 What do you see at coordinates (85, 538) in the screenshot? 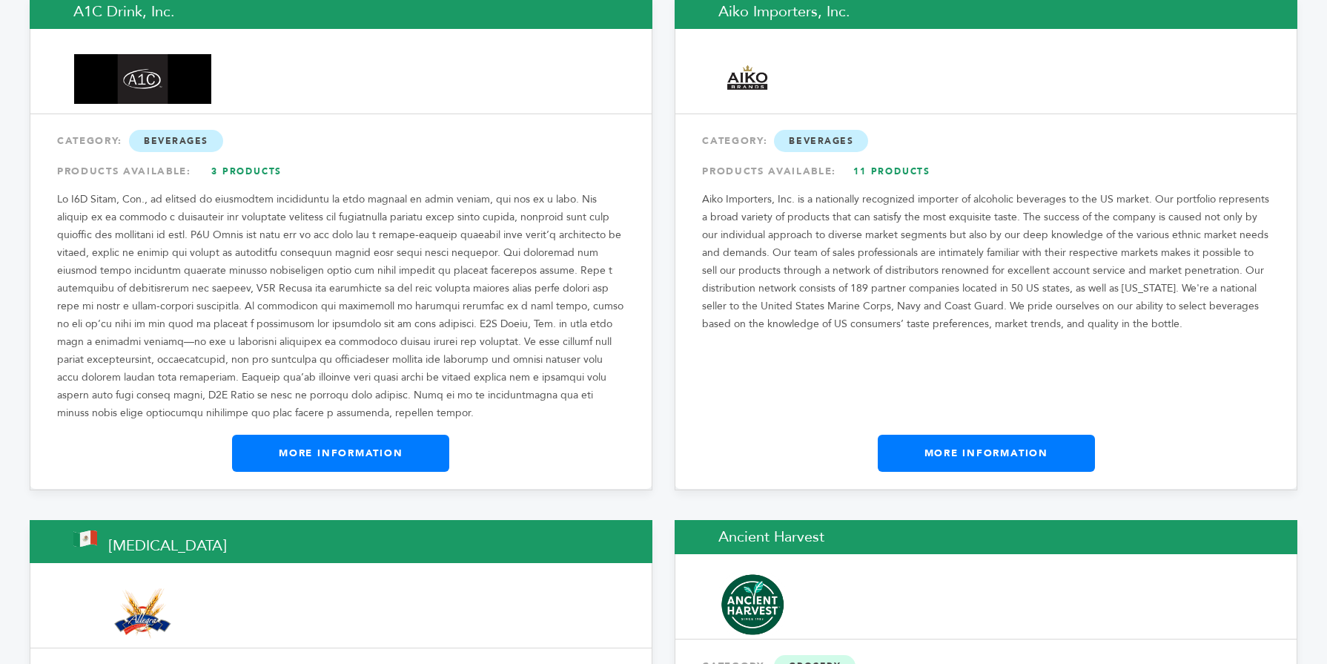
I see `img: This brand is from Mexico (MX)` at bounding box center [85, 538].